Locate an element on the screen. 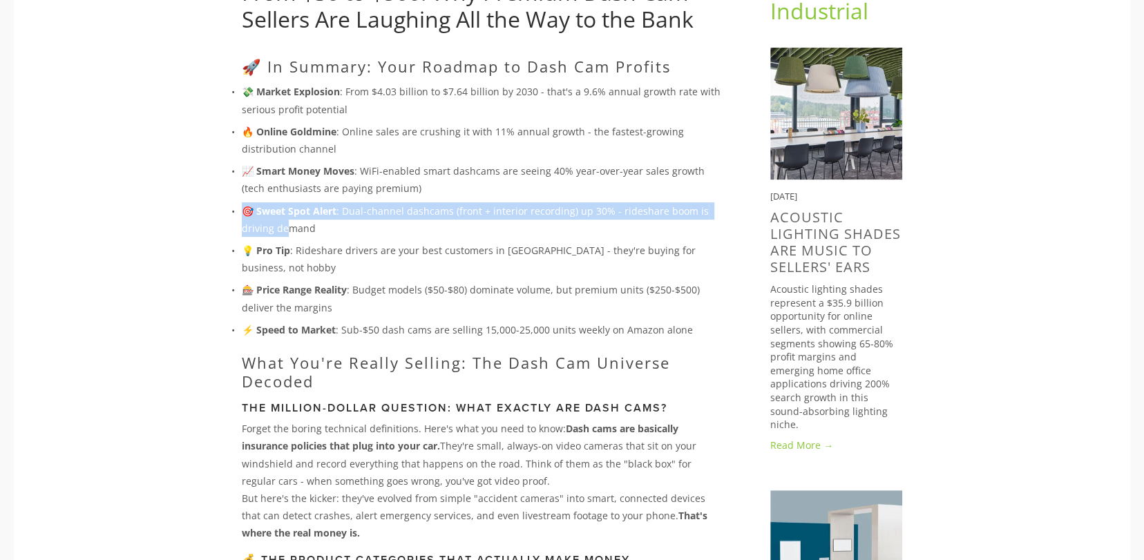  strong: 💡 Pro Tip is located at coordinates (266, 250).